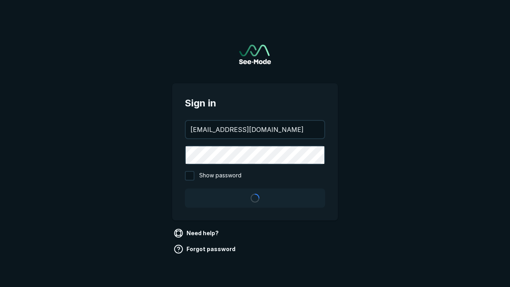  What do you see at coordinates (255, 129) in the screenshot?
I see `input: your@email.com` at bounding box center [255, 129].